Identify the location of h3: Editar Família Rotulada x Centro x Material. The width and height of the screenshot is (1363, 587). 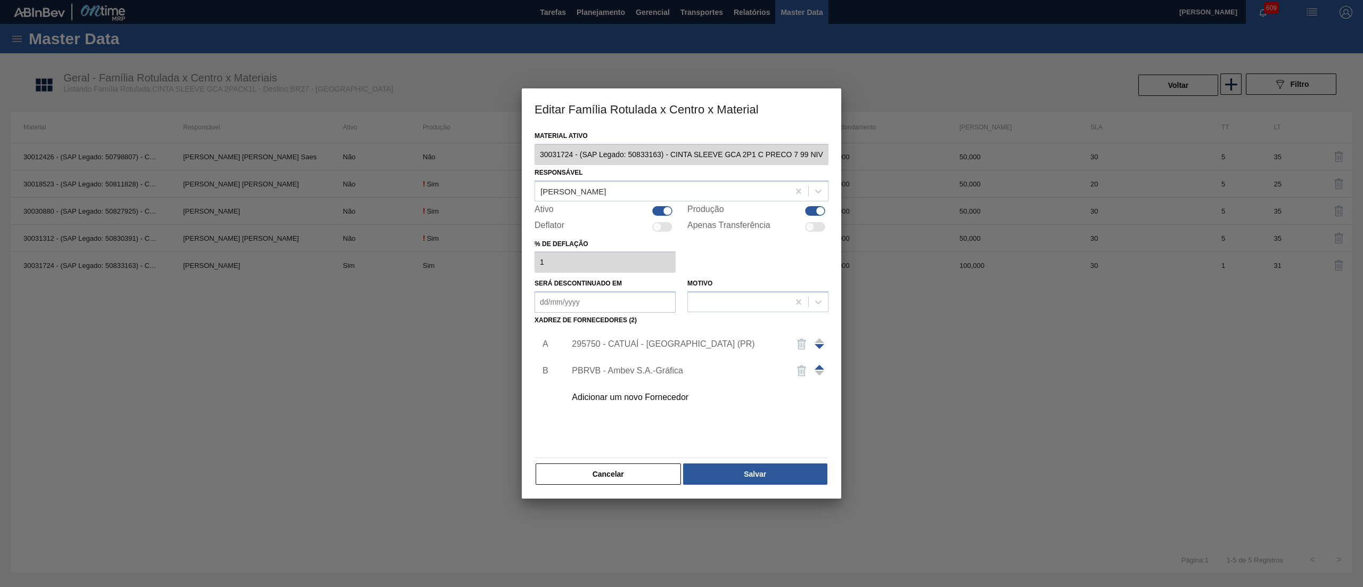
(681, 109).